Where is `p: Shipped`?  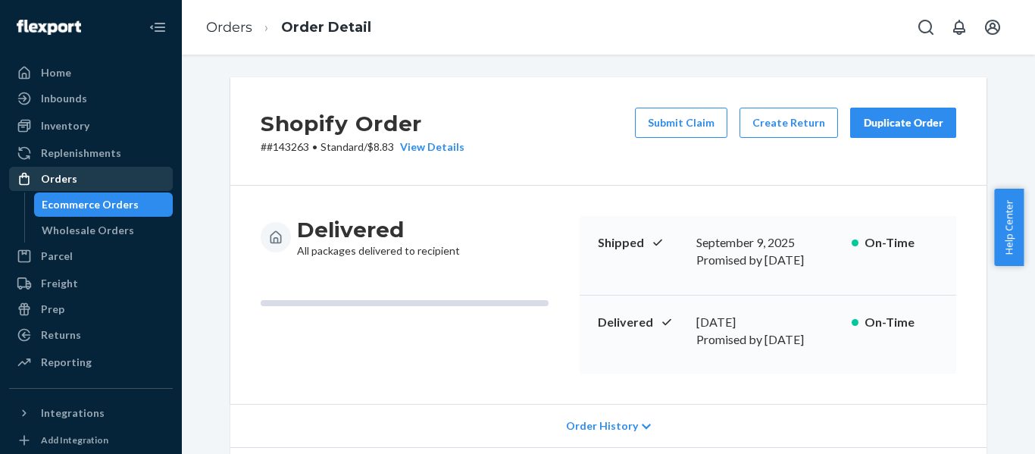
p: Shipped is located at coordinates (641, 242).